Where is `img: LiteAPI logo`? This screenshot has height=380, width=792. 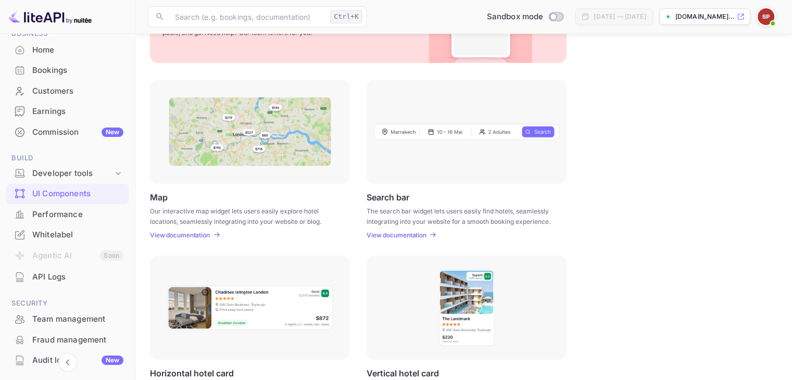 img: LiteAPI logo is located at coordinates (50, 17).